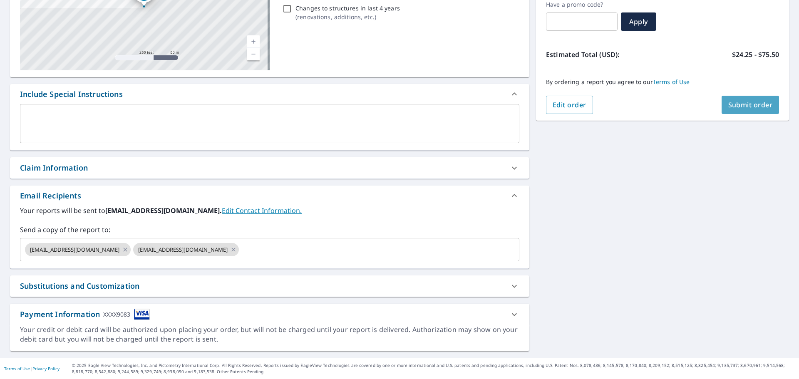  Describe the element at coordinates (569, 105) in the screenshot. I see `span: Edit order` at that location.